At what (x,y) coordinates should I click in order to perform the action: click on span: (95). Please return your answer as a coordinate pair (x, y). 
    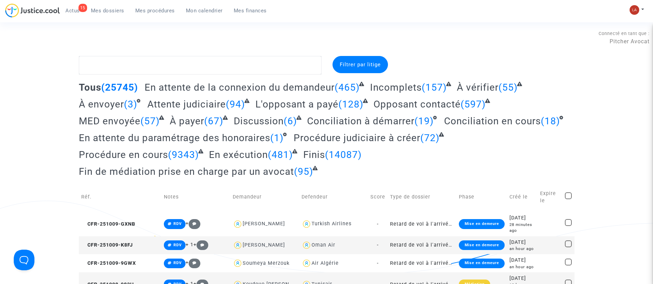
    Looking at the image, I should click on (303, 172).